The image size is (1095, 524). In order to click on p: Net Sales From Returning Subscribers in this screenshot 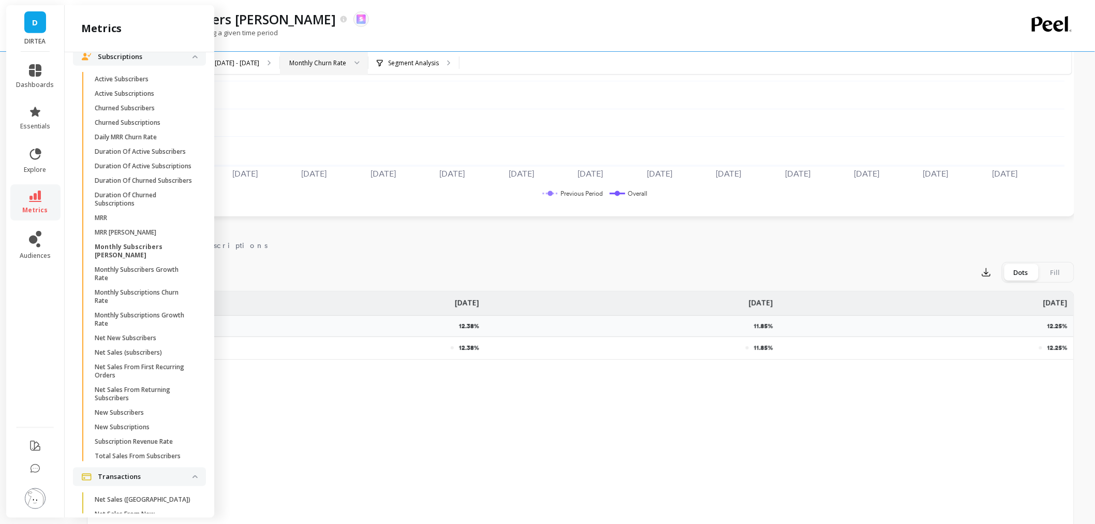, I will do `click(144, 394)`.